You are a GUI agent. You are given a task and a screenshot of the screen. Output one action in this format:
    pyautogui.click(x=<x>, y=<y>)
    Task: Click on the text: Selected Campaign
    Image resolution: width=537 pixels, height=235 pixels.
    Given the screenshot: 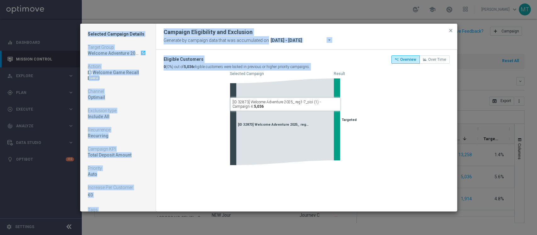 What is the action you would take?
    pyautogui.click(x=247, y=74)
    